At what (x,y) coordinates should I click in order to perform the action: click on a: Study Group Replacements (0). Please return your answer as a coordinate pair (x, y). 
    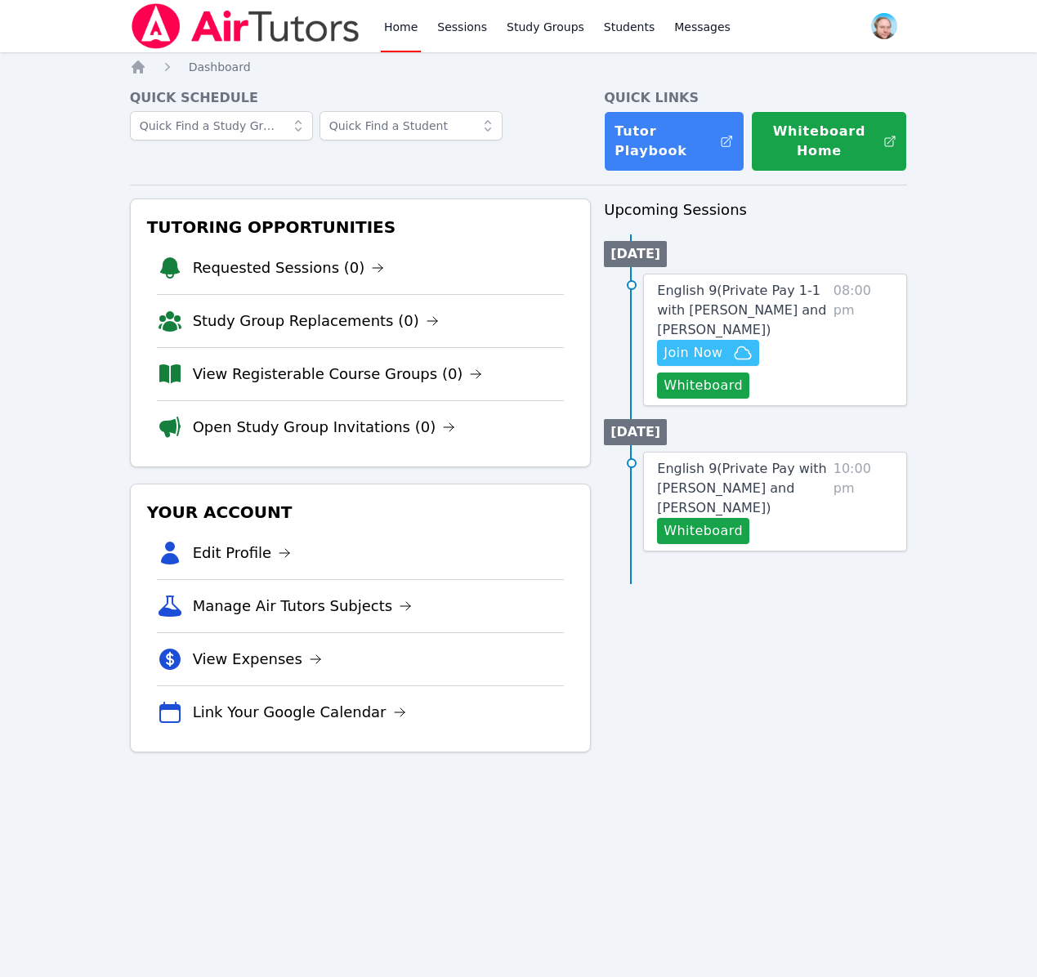
    Looking at the image, I should click on (315, 321).